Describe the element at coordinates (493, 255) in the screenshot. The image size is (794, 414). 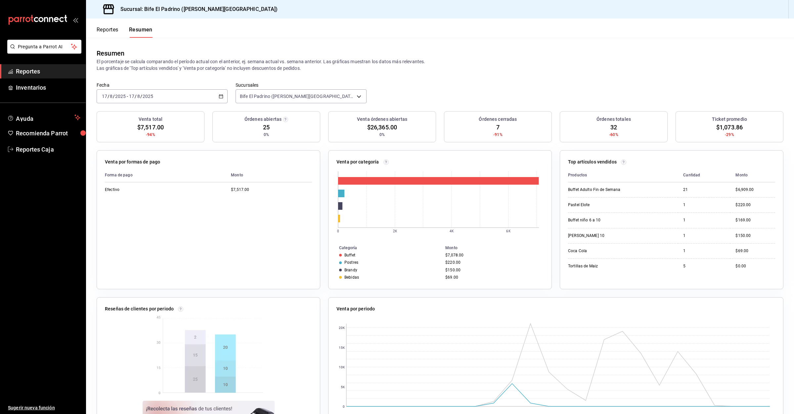
I see `div: $7,078.00` at that location.